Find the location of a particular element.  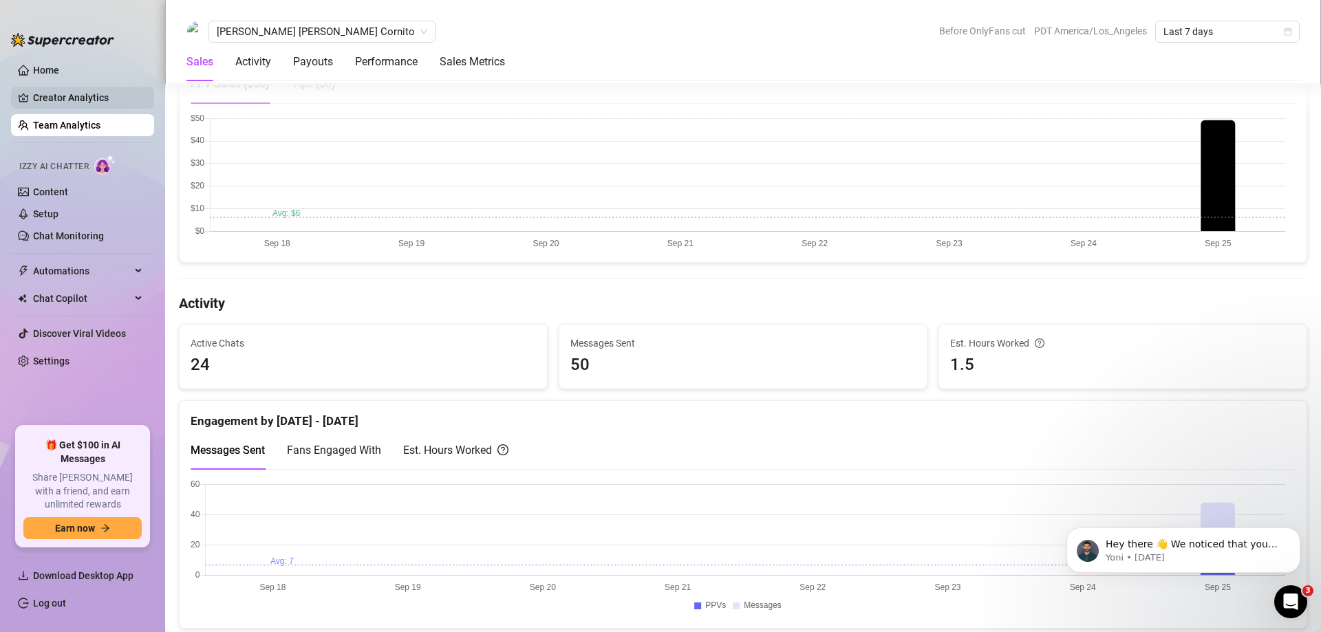

span: 50 is located at coordinates (743, 365).